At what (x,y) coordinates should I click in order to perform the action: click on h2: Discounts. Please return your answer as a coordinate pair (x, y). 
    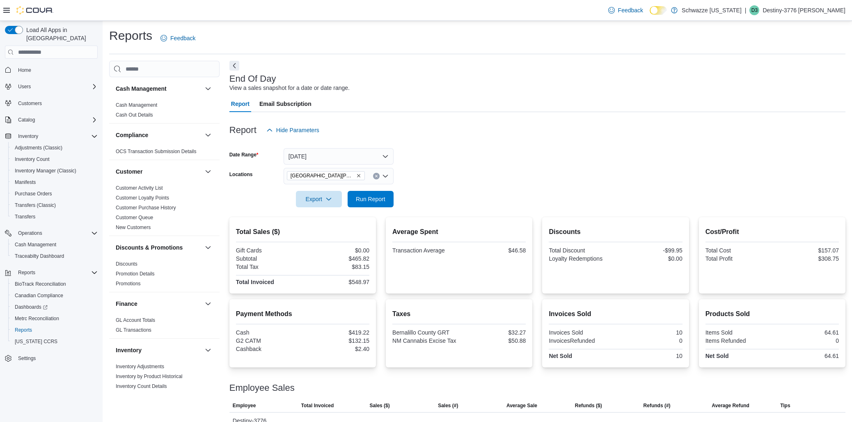
    Looking at the image, I should click on (615, 232).